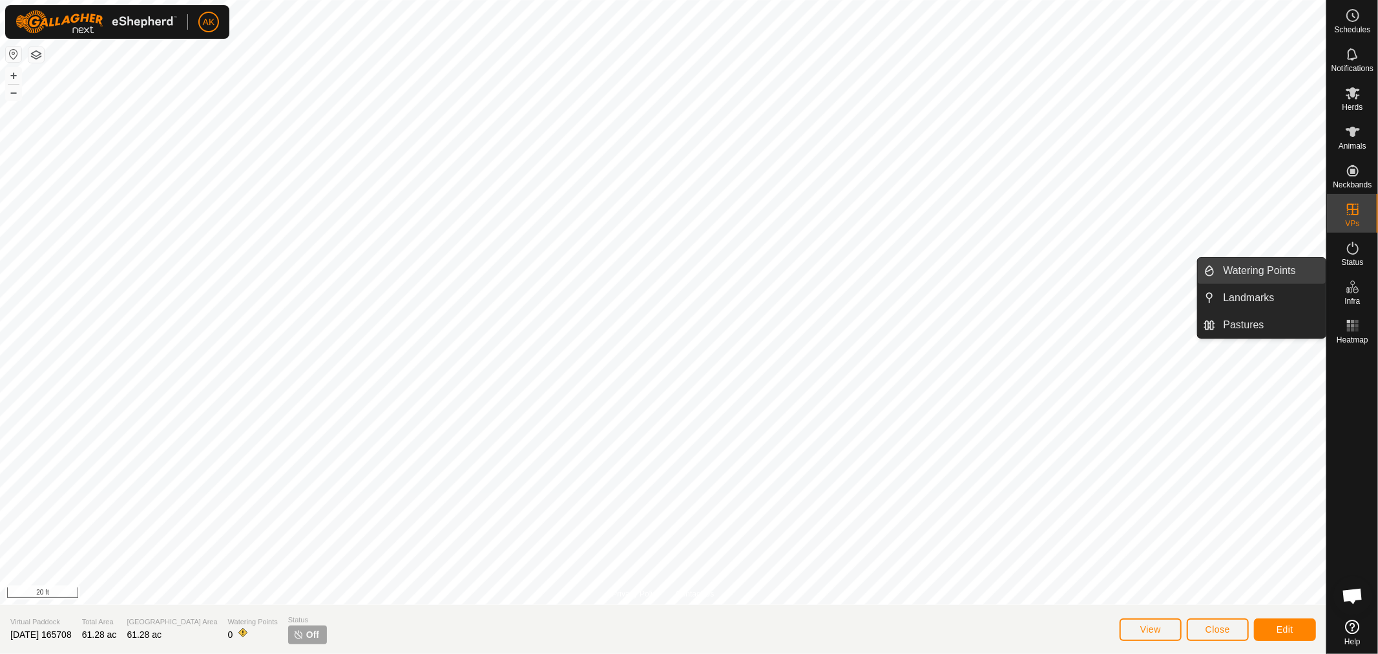  Describe the element at coordinates (1352, 633) in the screenshot. I see `a: Help` at that location.